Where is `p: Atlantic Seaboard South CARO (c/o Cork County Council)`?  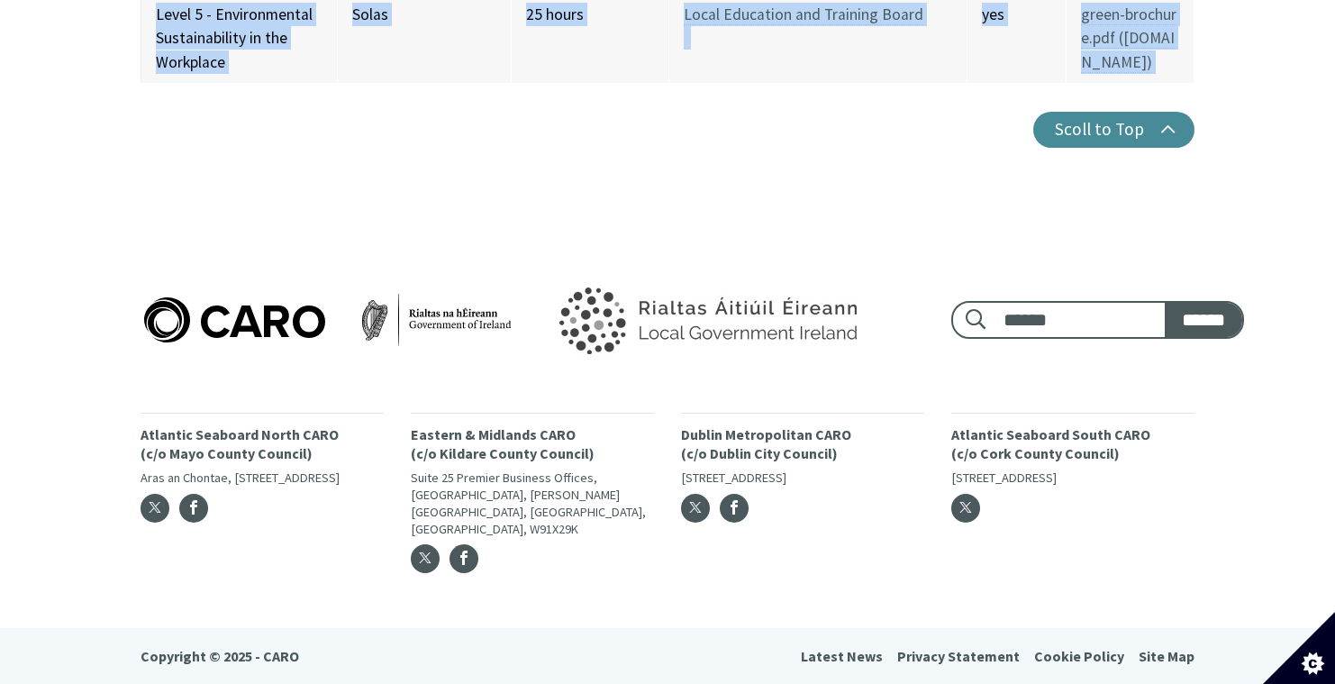 p: Atlantic Seaboard South CARO (c/o Cork County Council) is located at coordinates (1073, 444).